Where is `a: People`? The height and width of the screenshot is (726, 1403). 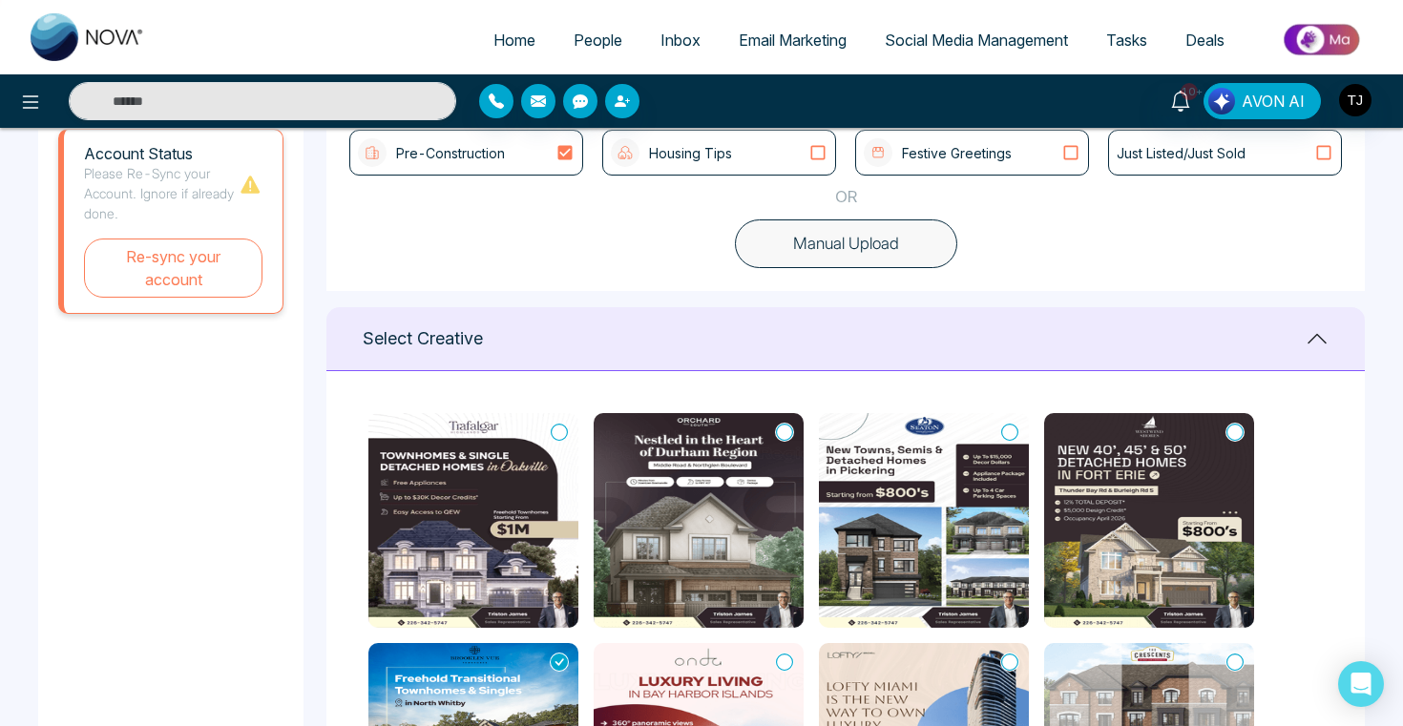 a: People is located at coordinates (597, 40).